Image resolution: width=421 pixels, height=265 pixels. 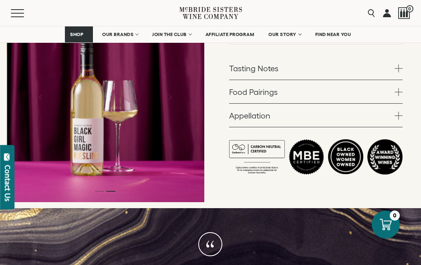 What do you see at coordinates (230, 34) in the screenshot?
I see `a: AFFILIATE PROGRAM` at bounding box center [230, 34].